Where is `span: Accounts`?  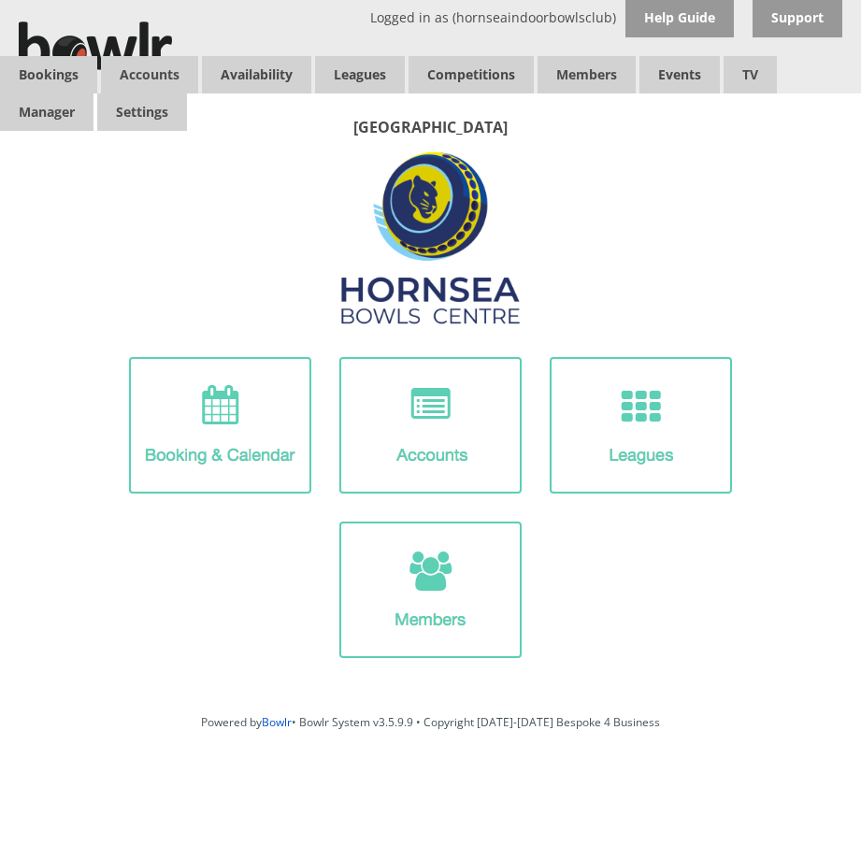 span: Accounts is located at coordinates (150, 75).